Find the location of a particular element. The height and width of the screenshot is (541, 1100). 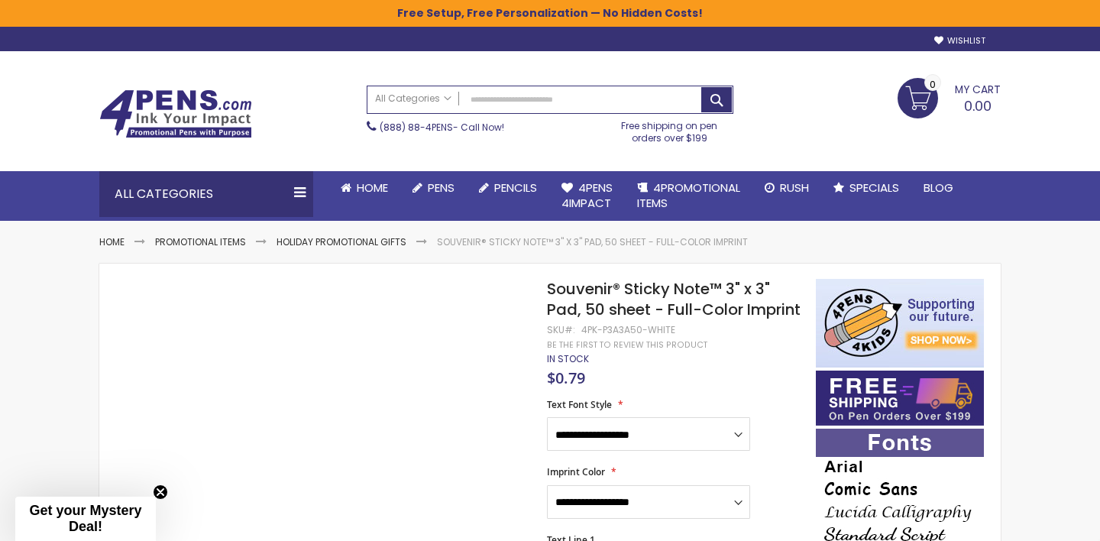

div: Get your Mystery Deal!Close teaser is located at coordinates (86, 519).